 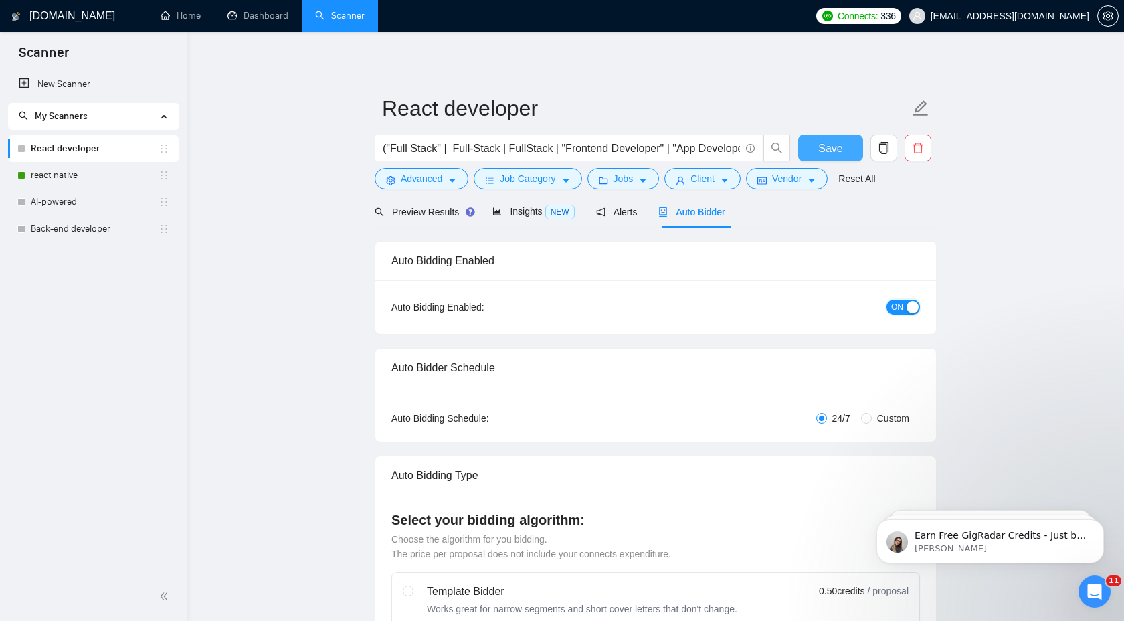 What do you see at coordinates (582, 609) in the screenshot?
I see `div: Works great for narrow segments and short cover letters that don't change.` at bounding box center [582, 609].